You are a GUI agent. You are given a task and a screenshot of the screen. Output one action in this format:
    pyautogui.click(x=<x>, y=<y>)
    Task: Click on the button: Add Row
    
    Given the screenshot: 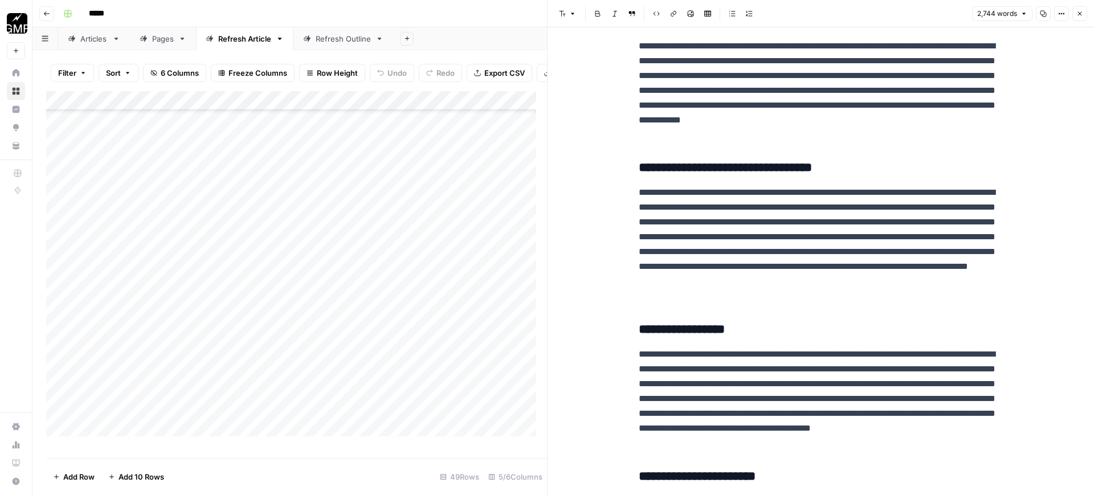 What is the action you would take?
    pyautogui.click(x=73, y=477)
    